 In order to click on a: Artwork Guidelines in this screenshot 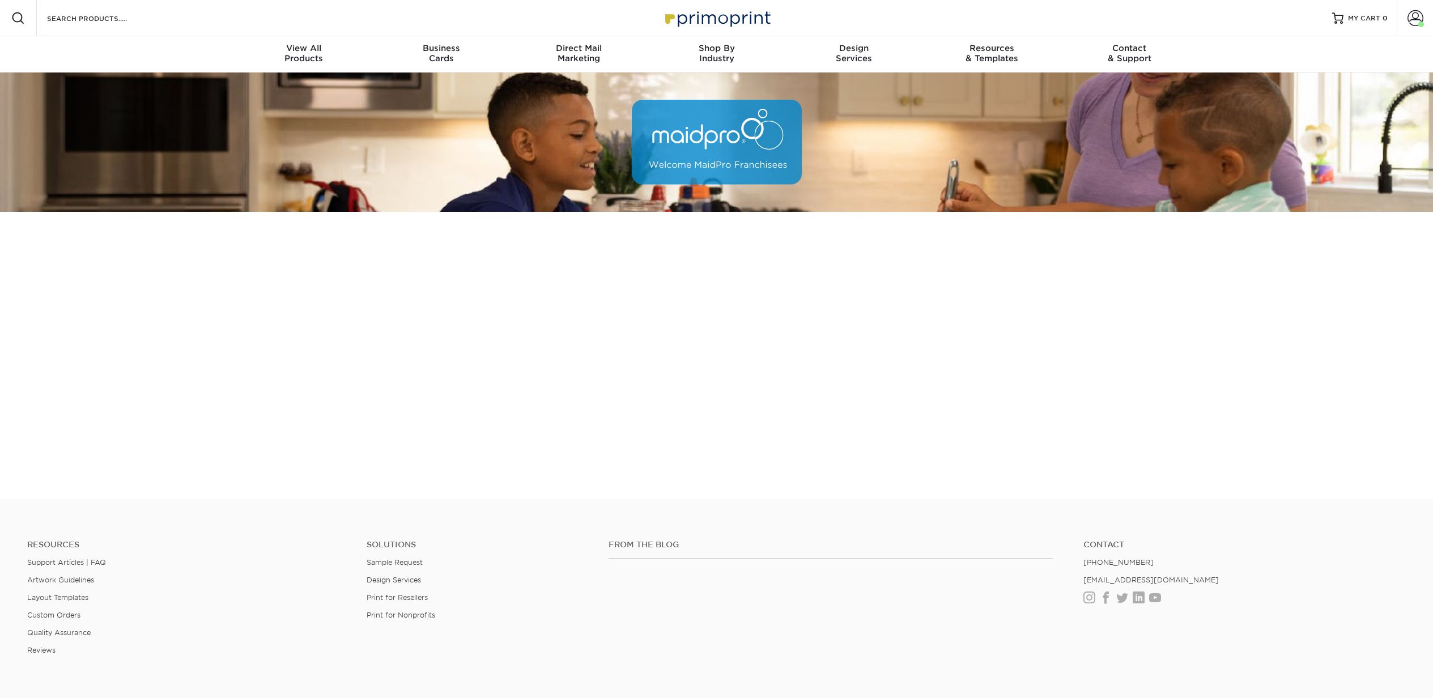, I will do `click(61, 580)`.